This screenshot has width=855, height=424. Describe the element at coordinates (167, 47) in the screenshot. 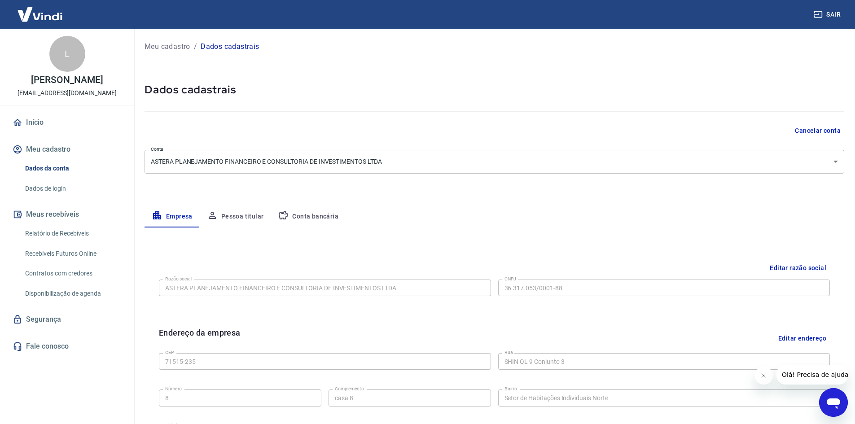

I see `a: Meu cadastro` at that location.